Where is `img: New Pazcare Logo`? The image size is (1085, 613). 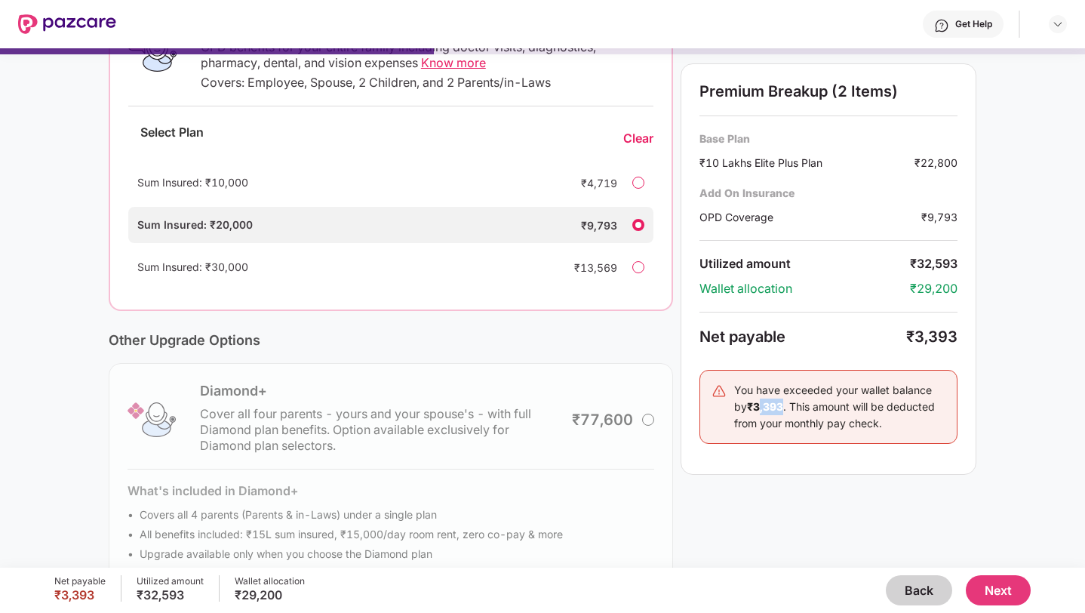
img: New Pazcare Logo is located at coordinates (67, 24).